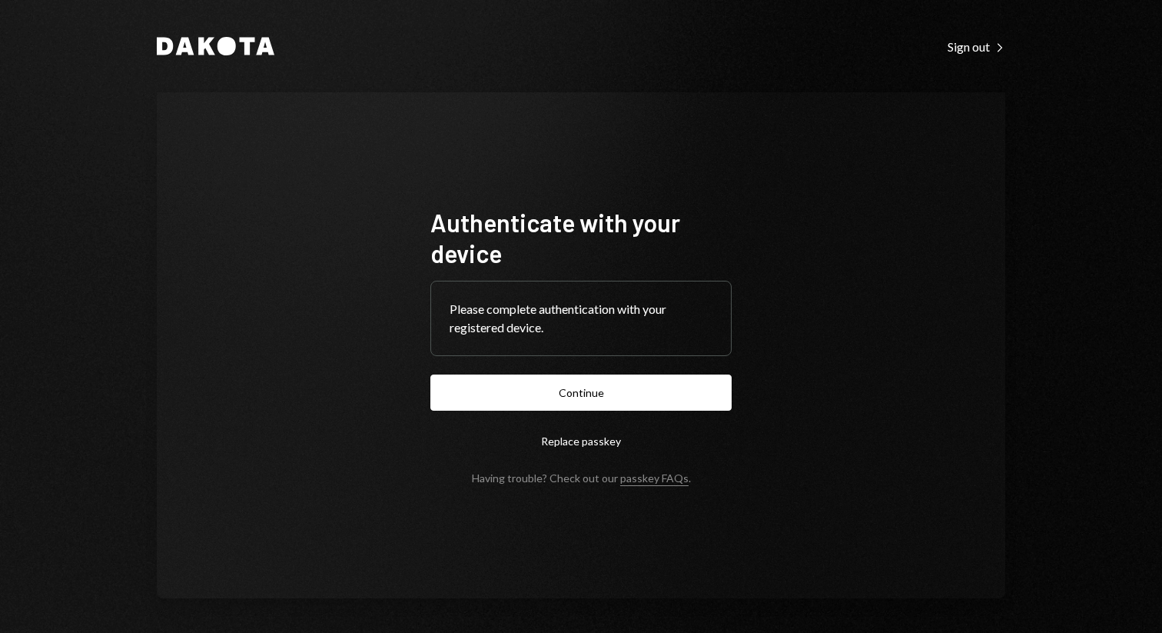 The width and height of the screenshot is (1162, 633). Describe the element at coordinates (654, 478) in the screenshot. I see `a: passkey FAQs` at that location.